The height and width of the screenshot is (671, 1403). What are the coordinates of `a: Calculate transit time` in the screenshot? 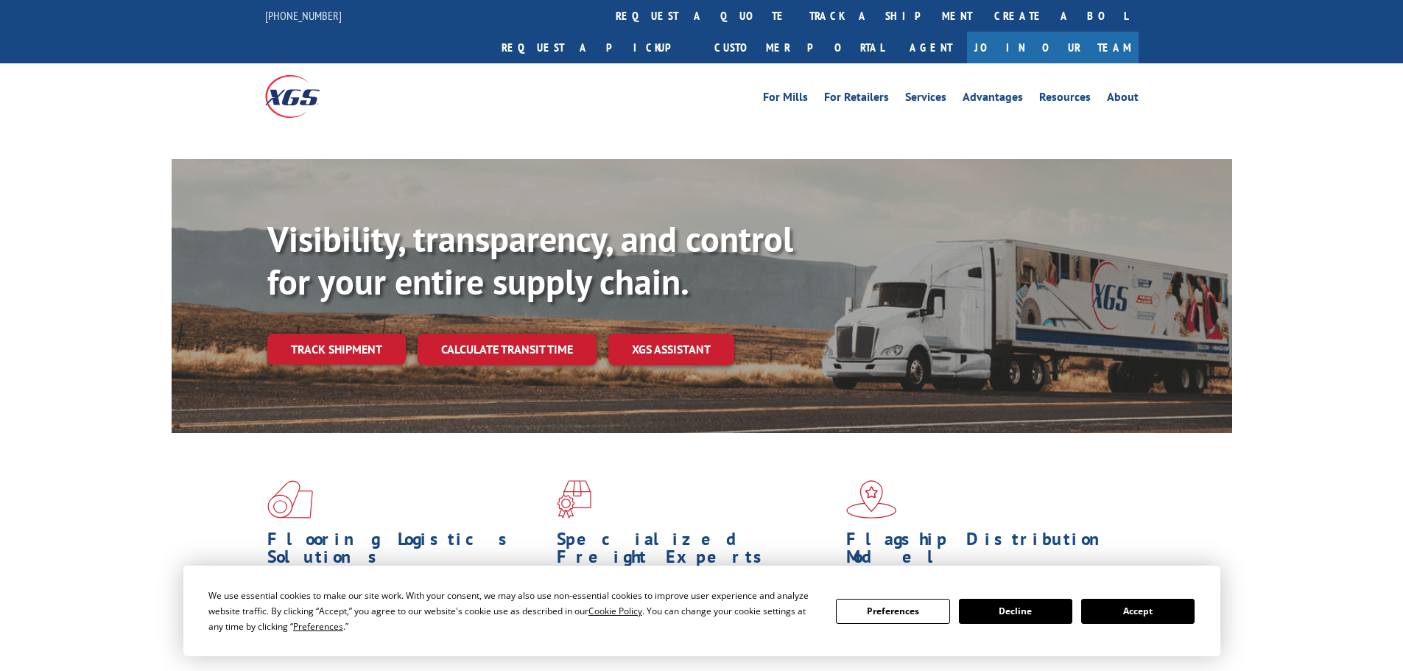 It's located at (507, 349).